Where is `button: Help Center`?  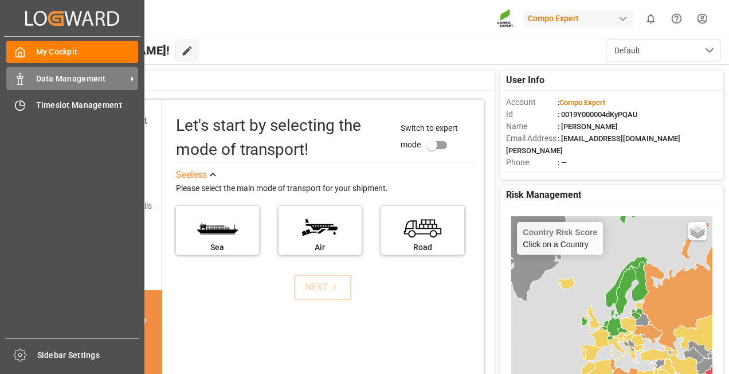
button: Help Center is located at coordinates (676, 18).